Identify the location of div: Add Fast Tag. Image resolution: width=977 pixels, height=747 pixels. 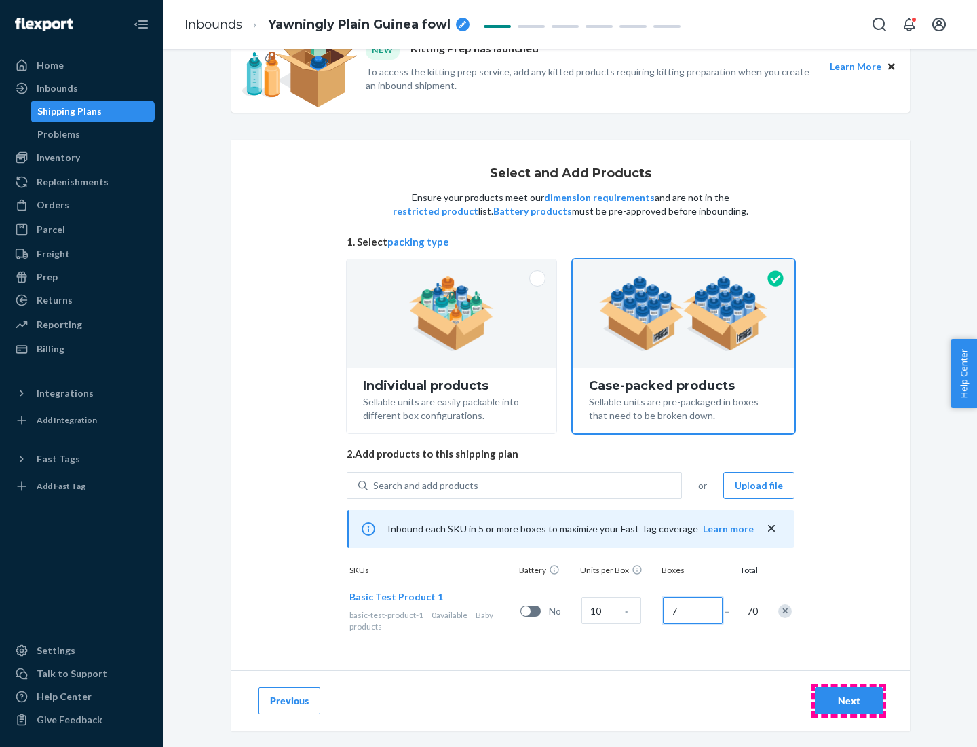
(61, 485).